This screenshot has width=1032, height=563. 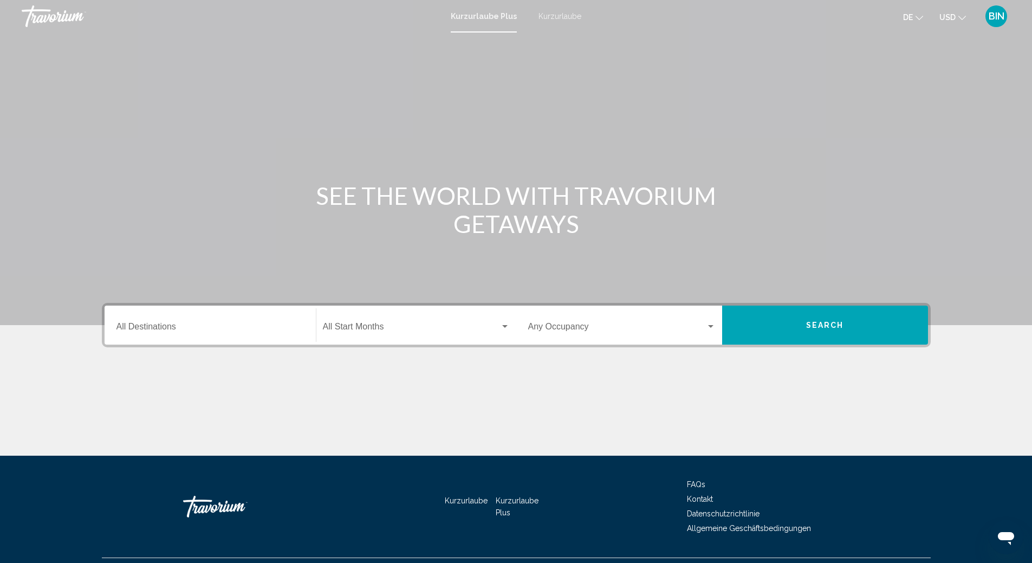 What do you see at coordinates (696, 485) in the screenshot?
I see `a: FAQs` at bounding box center [696, 485].